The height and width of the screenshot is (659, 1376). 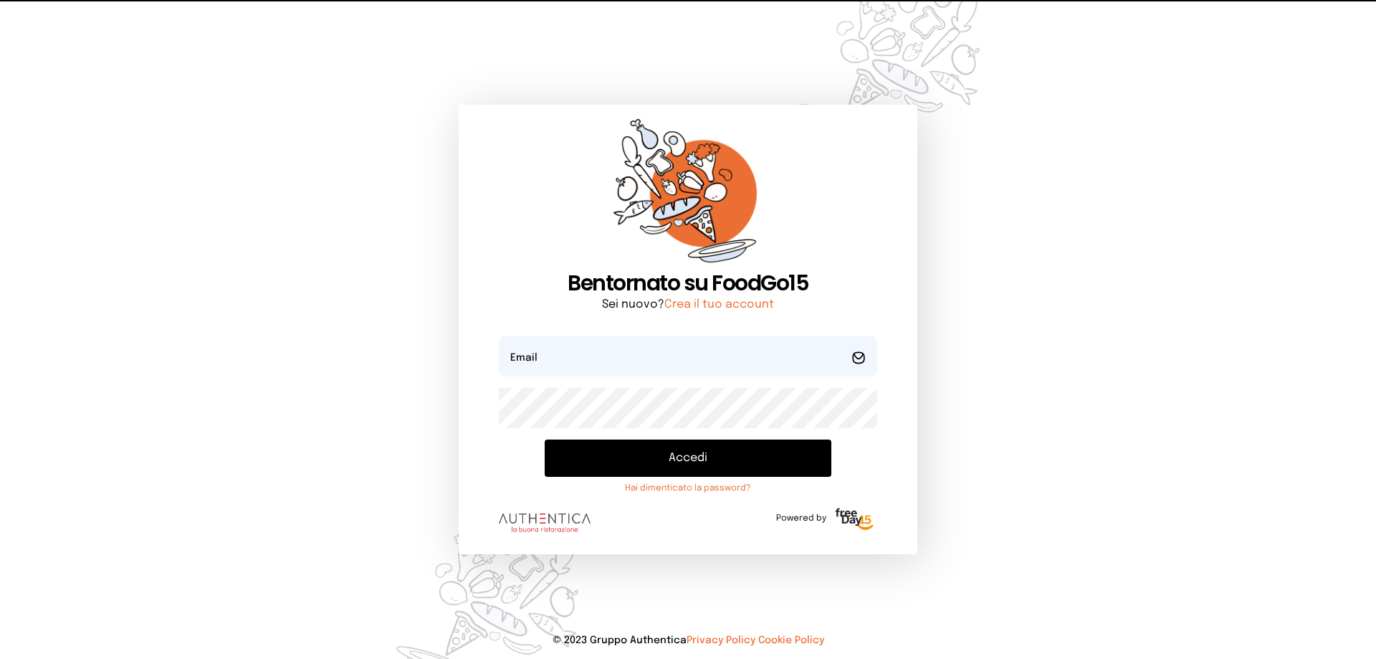 I want to click on button: Accedi, so click(x=688, y=458).